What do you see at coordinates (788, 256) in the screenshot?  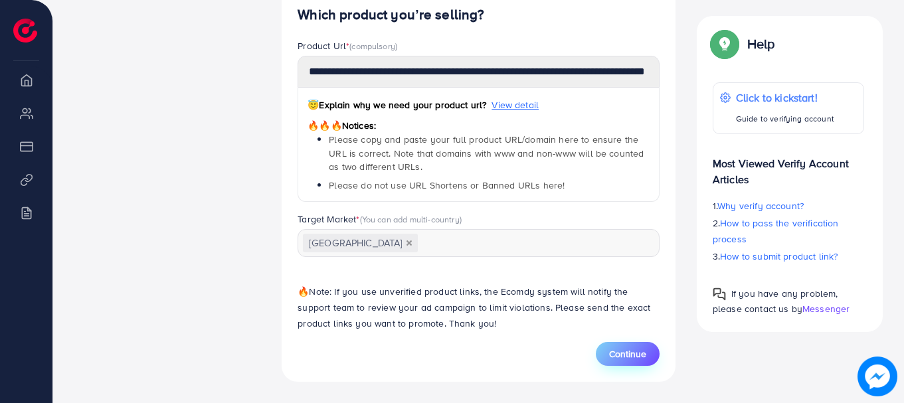 I see `p: 3.` at bounding box center [788, 256].